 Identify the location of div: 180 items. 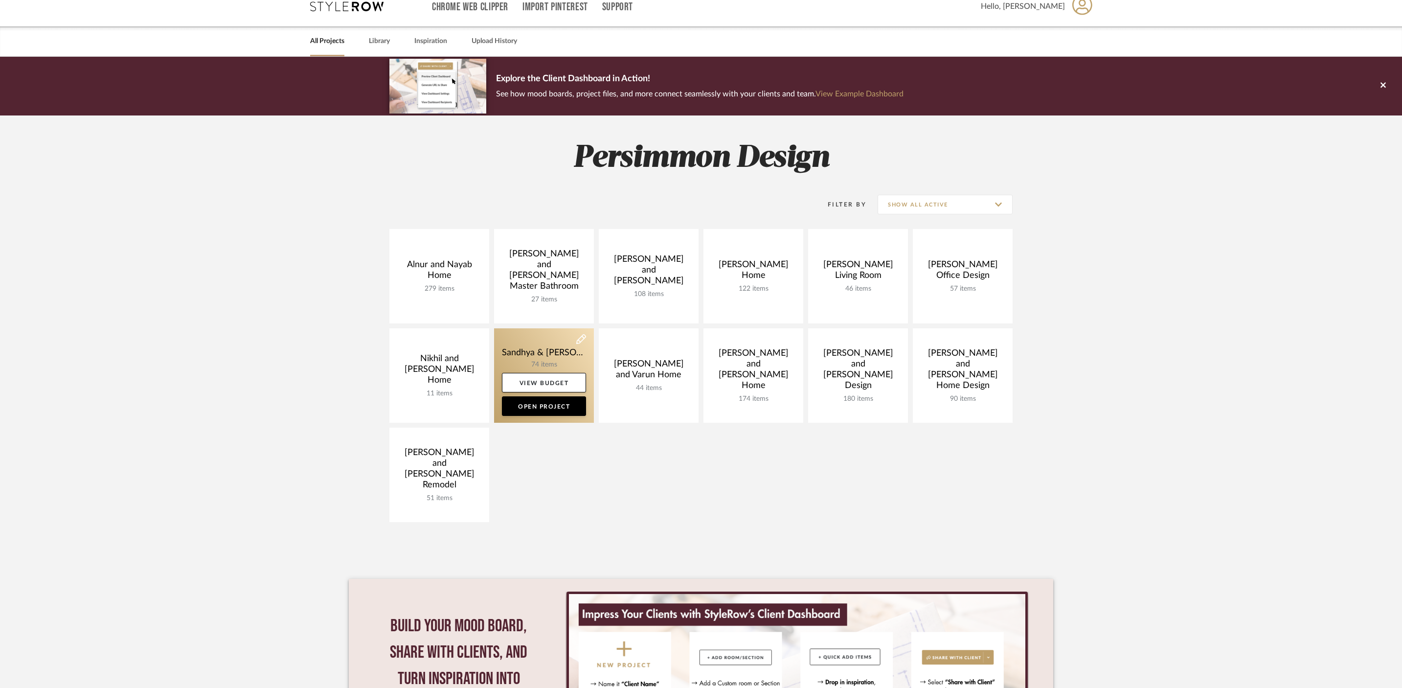
(858, 399).